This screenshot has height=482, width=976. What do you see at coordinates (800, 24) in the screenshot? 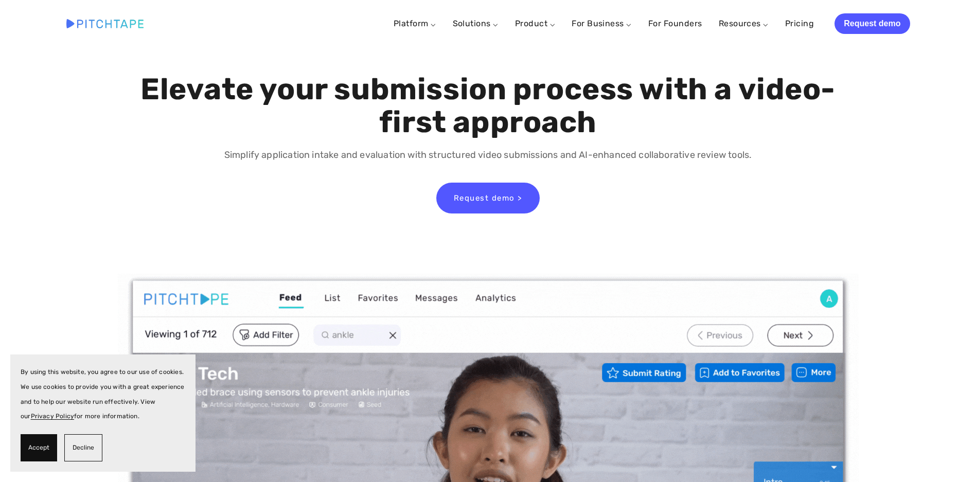
I see `a: Pricing` at bounding box center [800, 24].